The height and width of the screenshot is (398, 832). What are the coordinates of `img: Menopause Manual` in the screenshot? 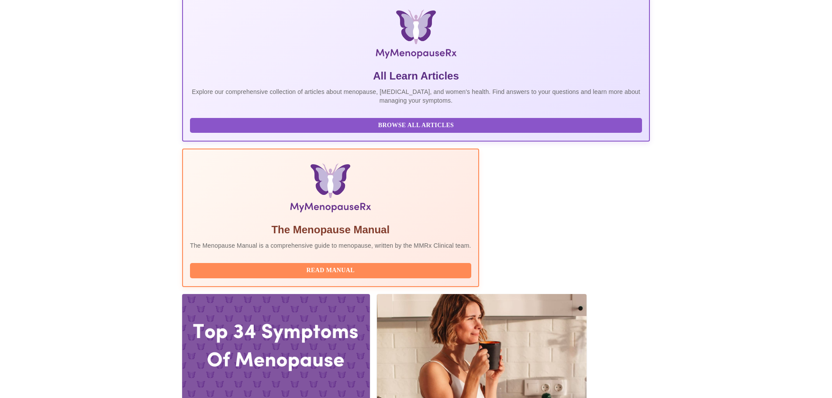 It's located at (330, 190).